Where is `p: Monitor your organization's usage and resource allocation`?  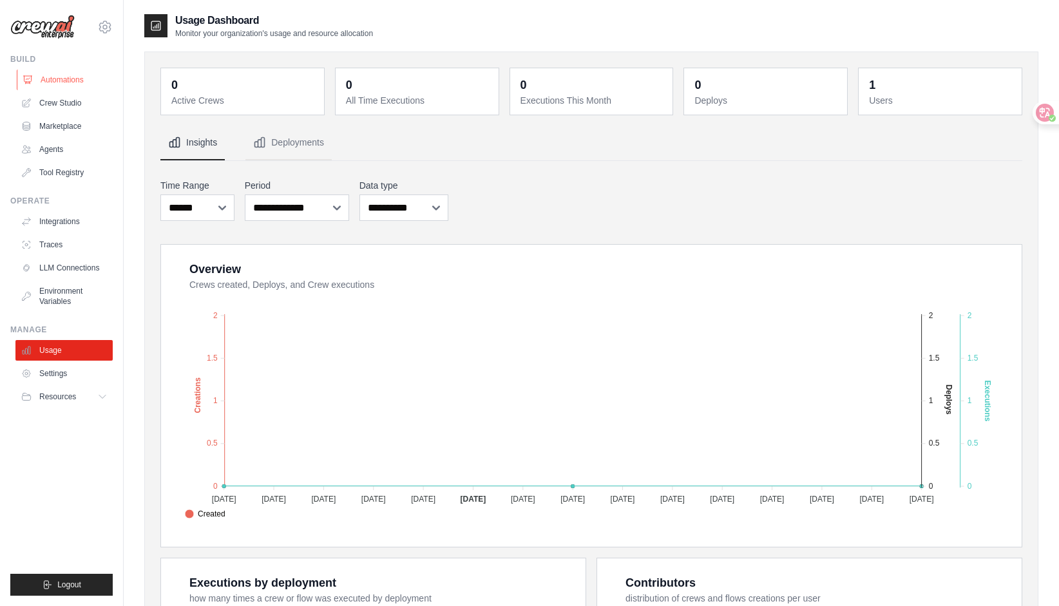
p: Monitor your organization's usage and resource allocation is located at coordinates (274, 33).